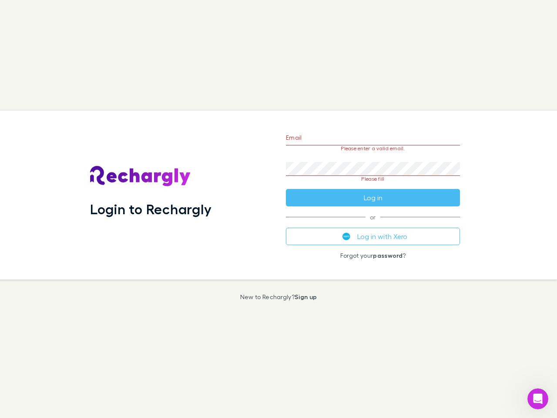 Image resolution: width=557 pixels, height=418 pixels. Describe the element at coordinates (306, 297) in the screenshot. I see `a: Sign up` at that location.